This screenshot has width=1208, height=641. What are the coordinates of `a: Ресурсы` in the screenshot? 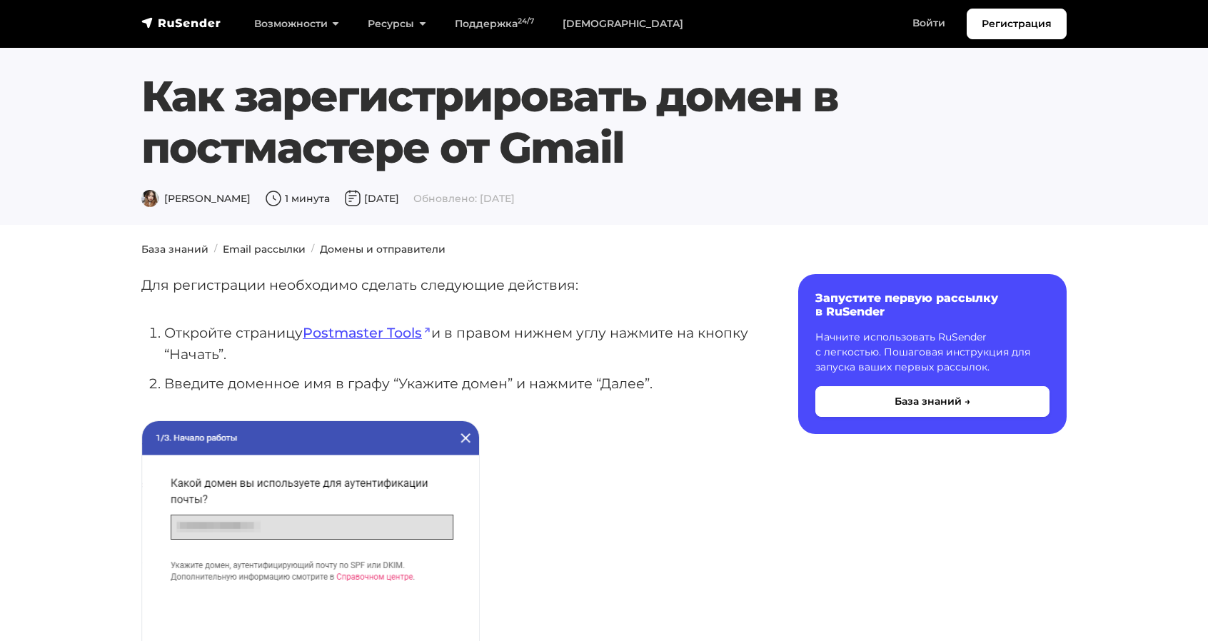 It's located at (396, 24).